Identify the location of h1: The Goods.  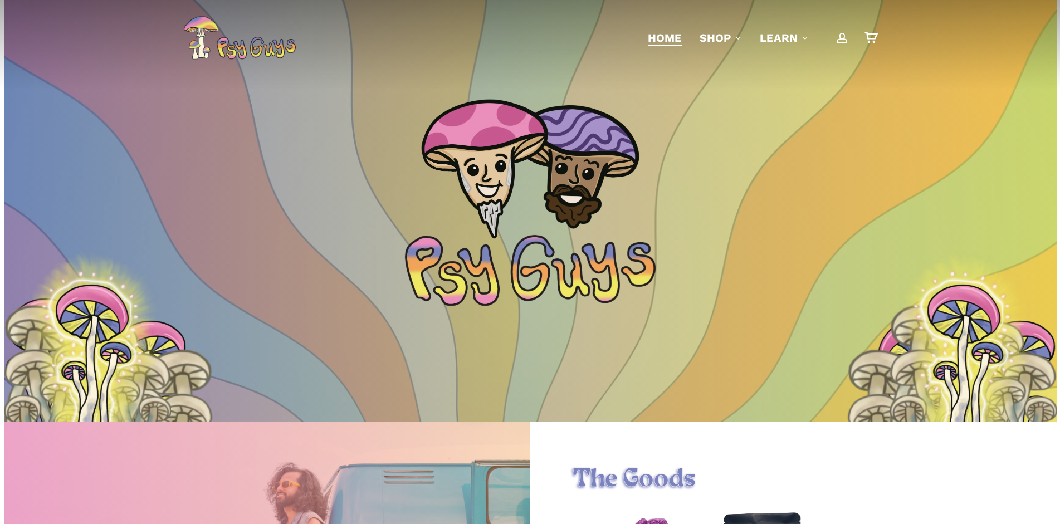
(794, 480).